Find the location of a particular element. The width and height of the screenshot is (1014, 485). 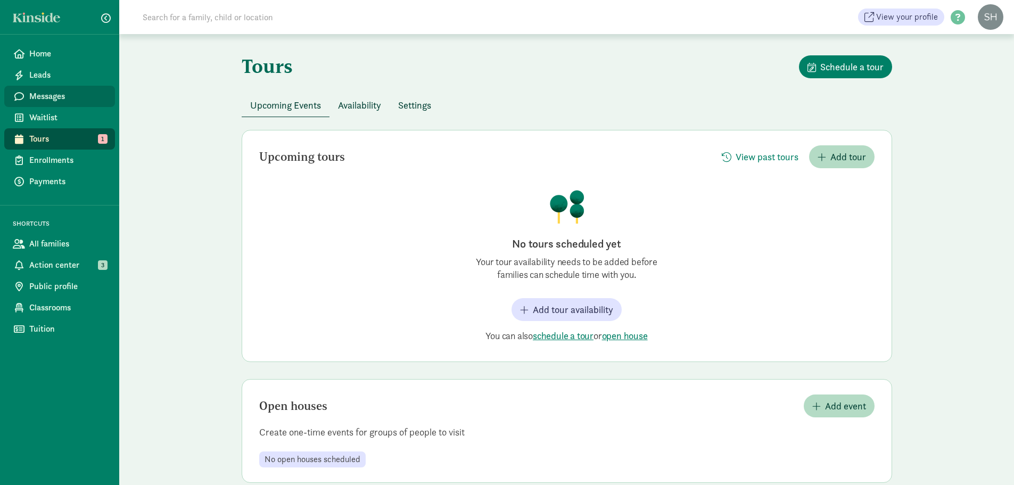

span: 1 is located at coordinates (103, 139).